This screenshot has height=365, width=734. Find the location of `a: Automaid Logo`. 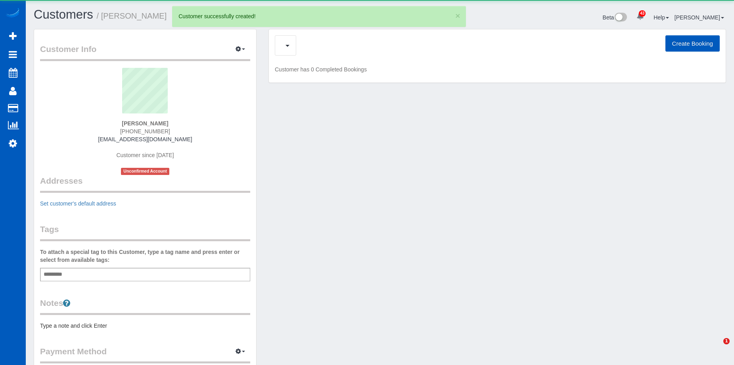

a: Automaid Logo is located at coordinates (13, 13).